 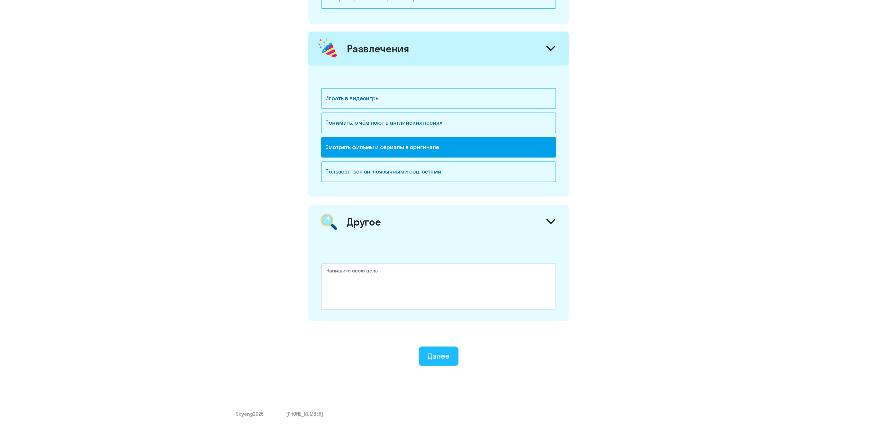 What do you see at coordinates (378, 49) in the screenshot?
I see `div: Развлечения` at bounding box center [378, 49].